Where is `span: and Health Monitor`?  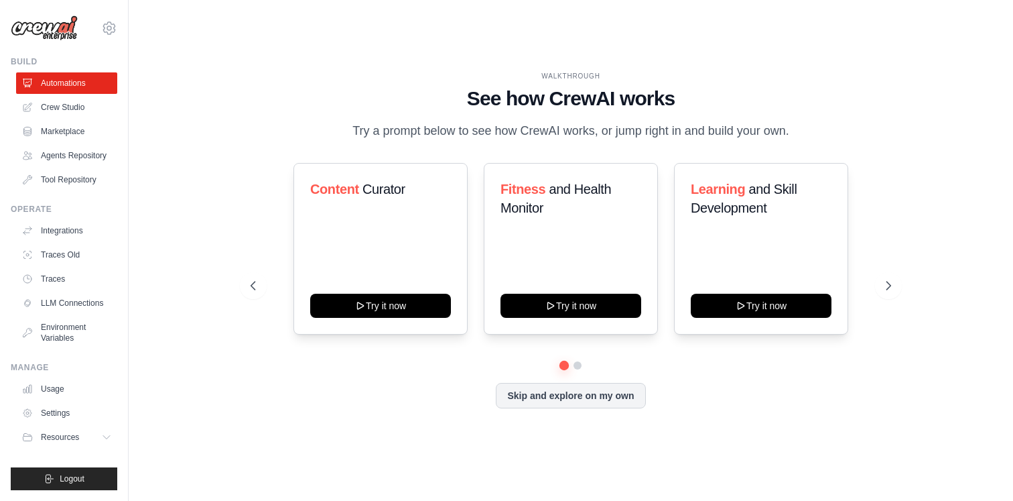 span: and Health Monitor is located at coordinates (555, 198).